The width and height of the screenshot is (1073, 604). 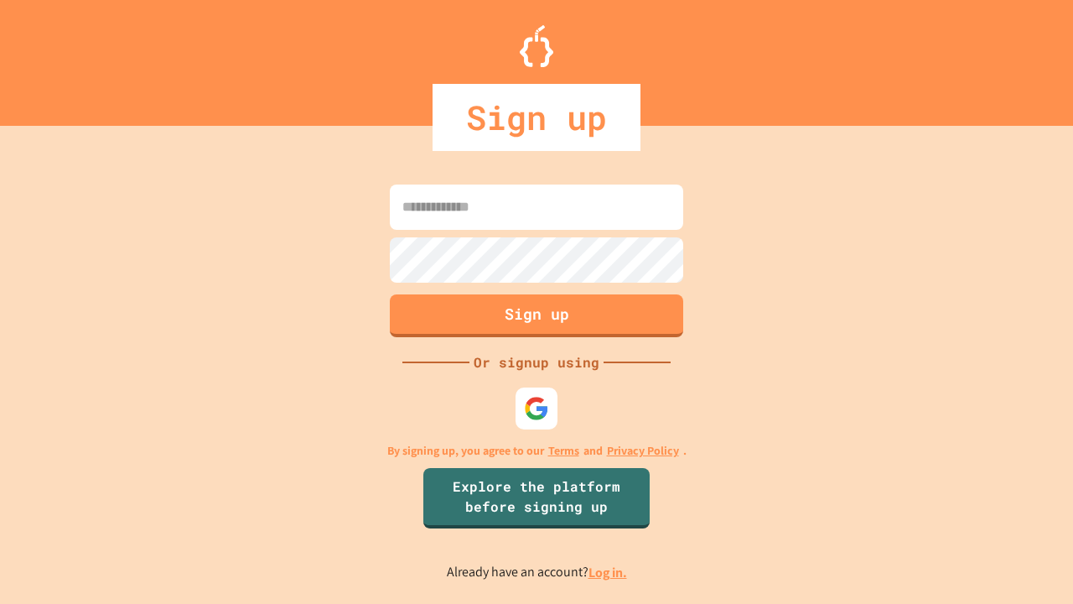 What do you see at coordinates (643, 450) in the screenshot?
I see `a: Privacy Policy` at bounding box center [643, 450].